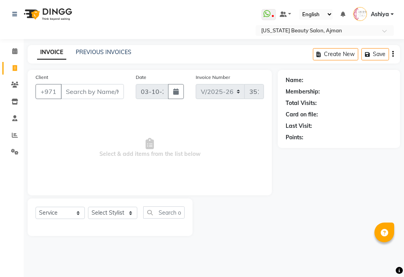  What do you see at coordinates (380, 14) in the screenshot?
I see `span: Ashiya` at bounding box center [380, 14].